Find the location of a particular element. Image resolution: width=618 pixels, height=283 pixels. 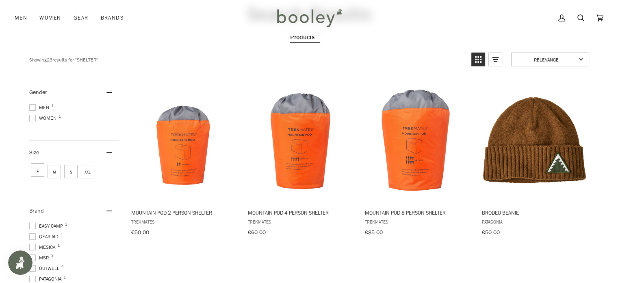

span: Gender is located at coordinates (38, 92).